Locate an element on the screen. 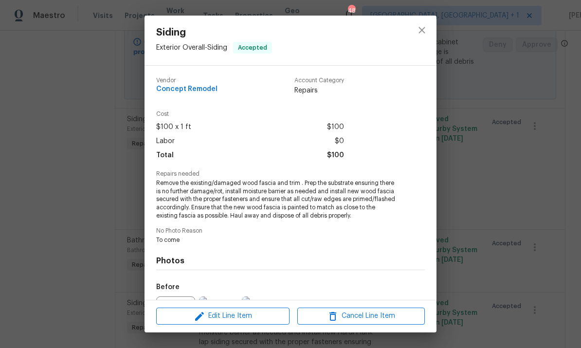 The image size is (581, 348). span: Siding is located at coordinates (214, 33).